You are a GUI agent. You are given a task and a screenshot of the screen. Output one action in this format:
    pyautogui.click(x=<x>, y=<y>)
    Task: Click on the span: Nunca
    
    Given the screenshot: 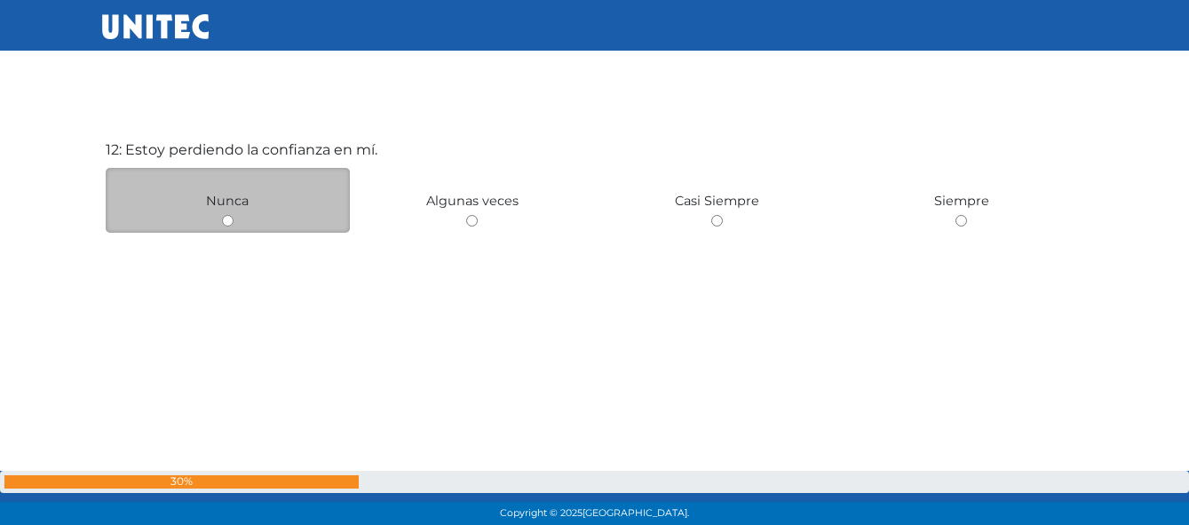 What is the action you would take?
    pyautogui.click(x=227, y=201)
    